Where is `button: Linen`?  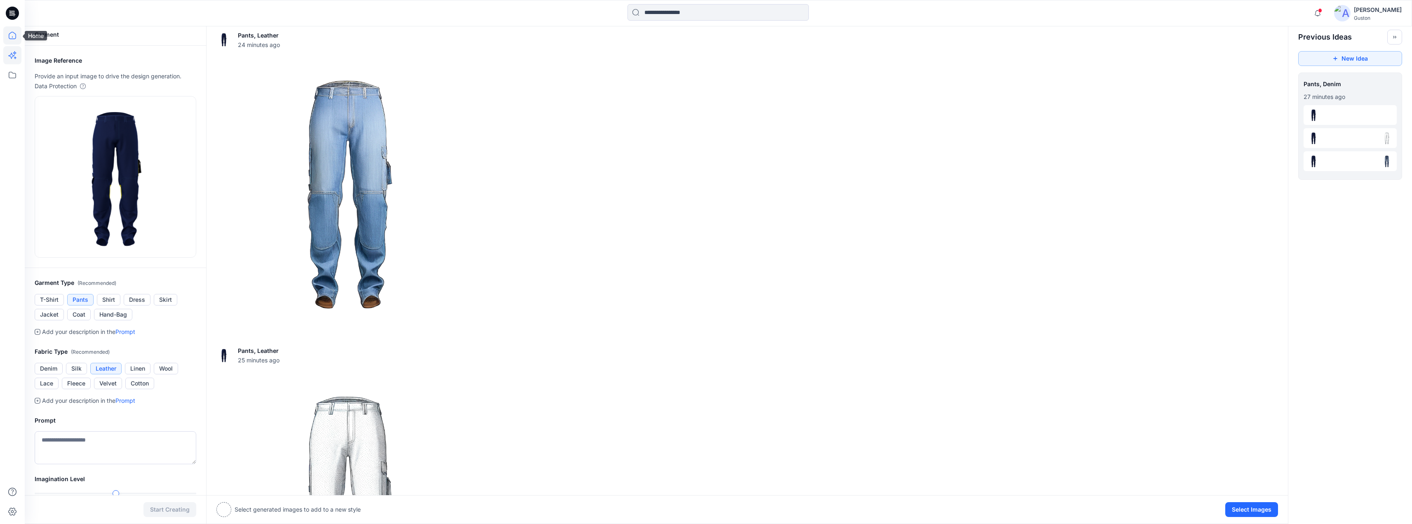
button: Linen is located at coordinates (138, 369).